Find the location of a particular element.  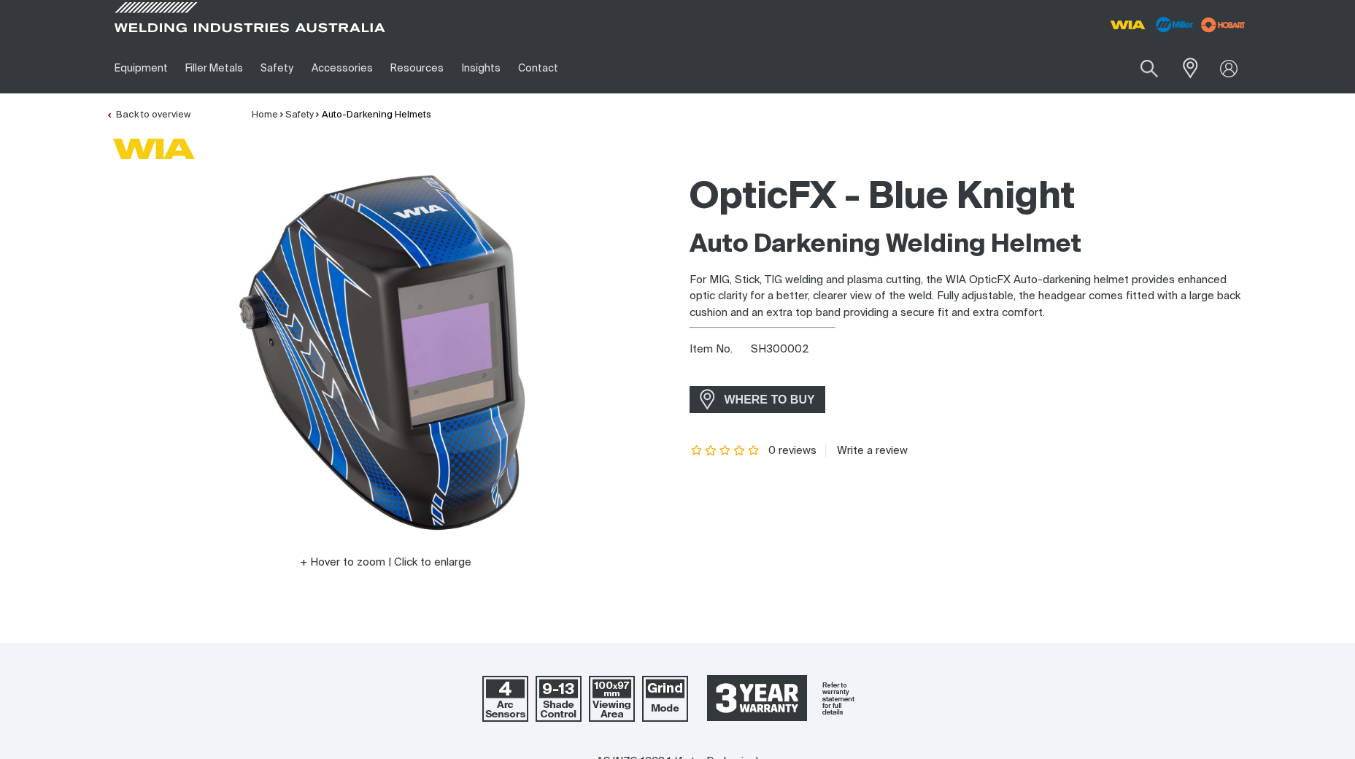

a: WHERE TO BUY is located at coordinates (757, 399).